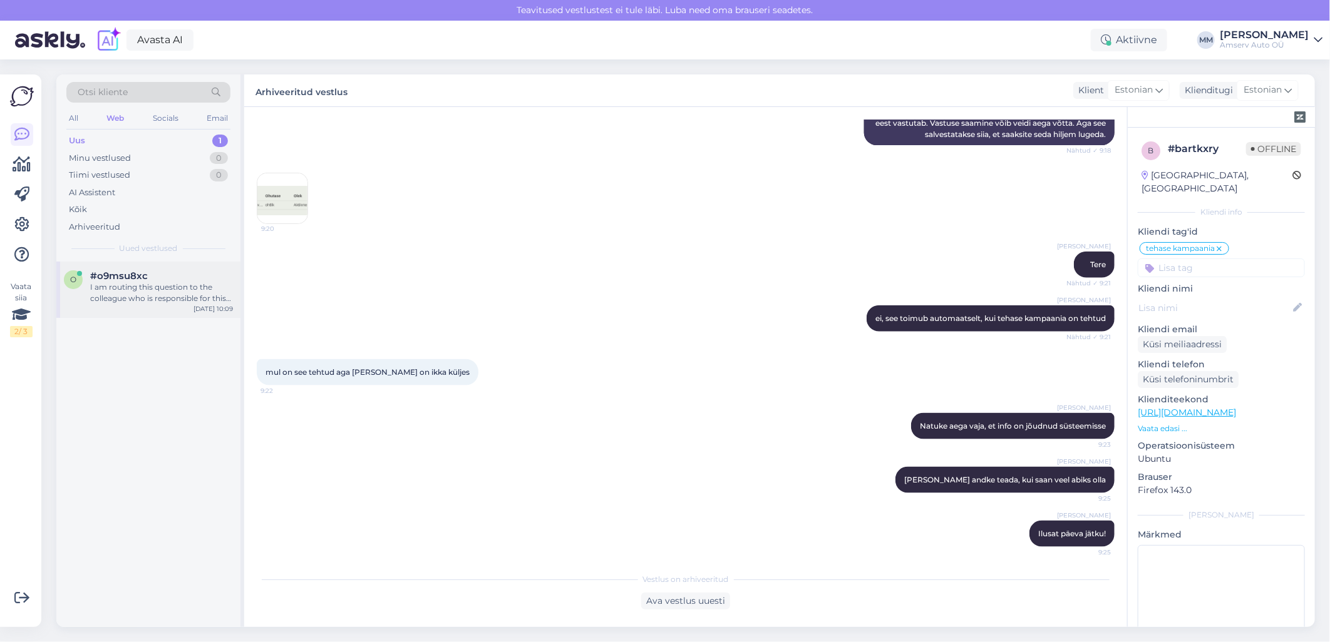 Image resolution: width=1330 pixels, height=642 pixels. What do you see at coordinates (989, 123) in the screenshot?
I see `div: Tere, ma suunan selle küsimuse kolleegile, kes selle teema eest vastutab. Vastuse saamine võib ve...` at bounding box center [989, 123].